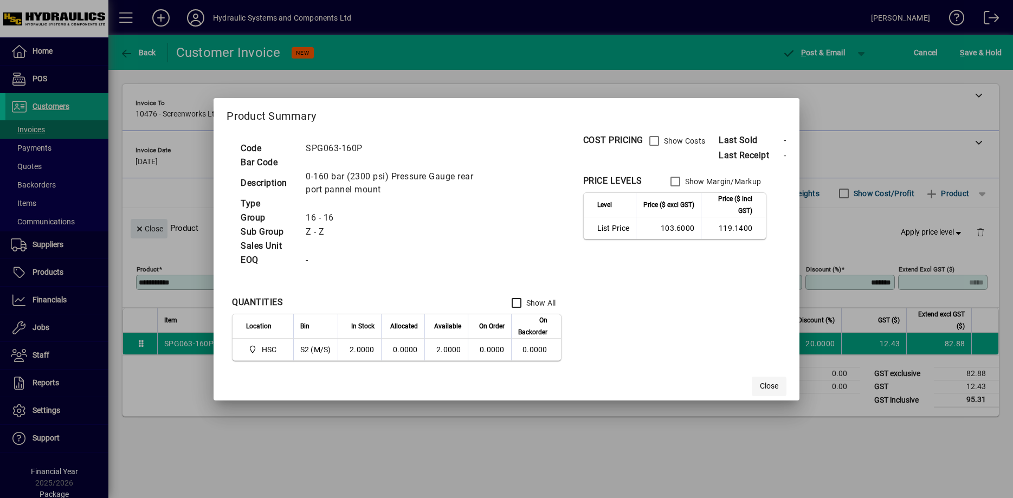  I want to click on td: Description, so click(268, 183).